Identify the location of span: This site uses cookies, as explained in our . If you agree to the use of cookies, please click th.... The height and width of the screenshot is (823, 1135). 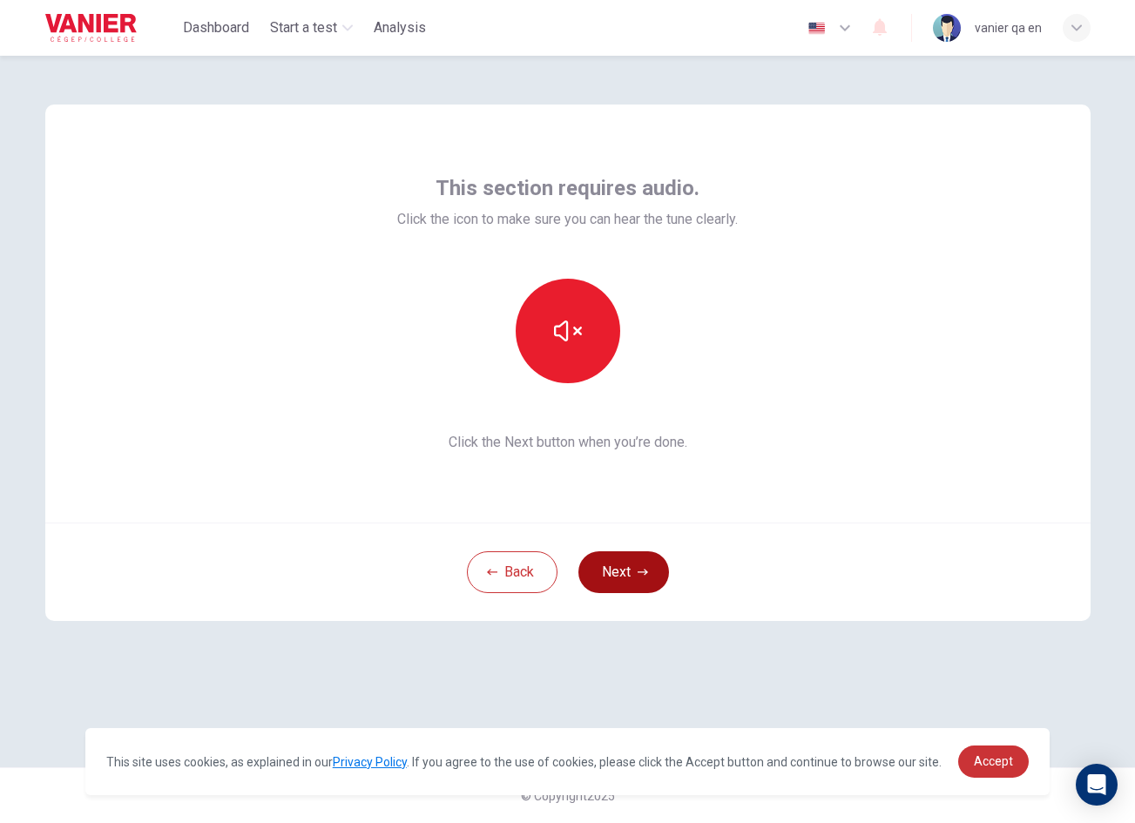
(524, 762).